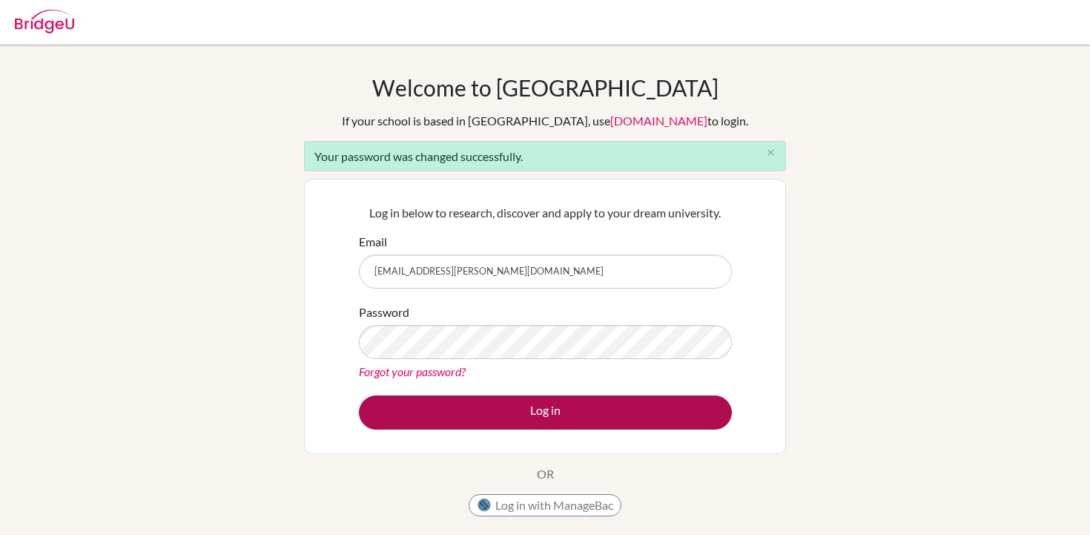 The height and width of the screenshot is (535, 1090). I want to click on p: Log in below to research, discover and apply to your dream university., so click(545, 213).